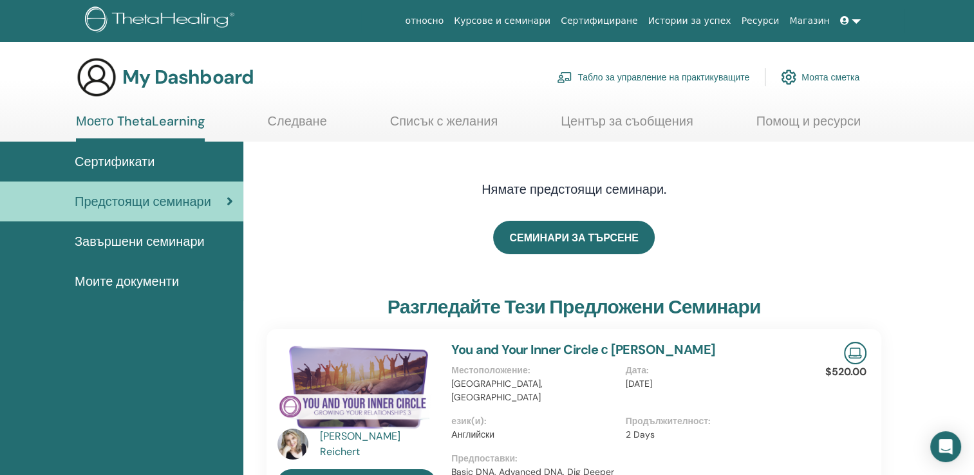 This screenshot has width=974, height=475. I want to click on img: Live Online Seminar, so click(855, 353).